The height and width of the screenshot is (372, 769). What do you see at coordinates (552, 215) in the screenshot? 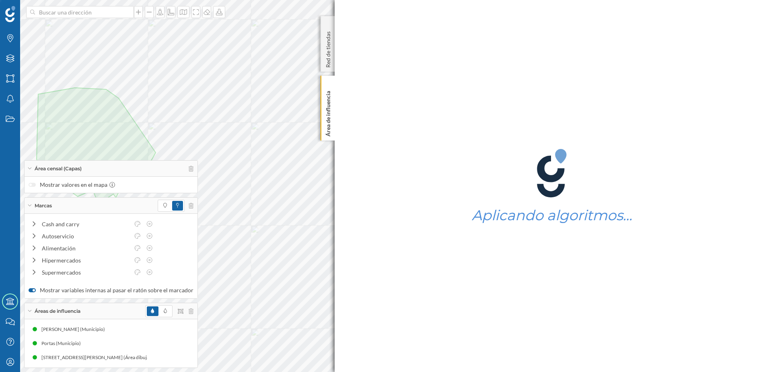
I see `h1: Aplicando algoritmos…` at bounding box center [552, 215].